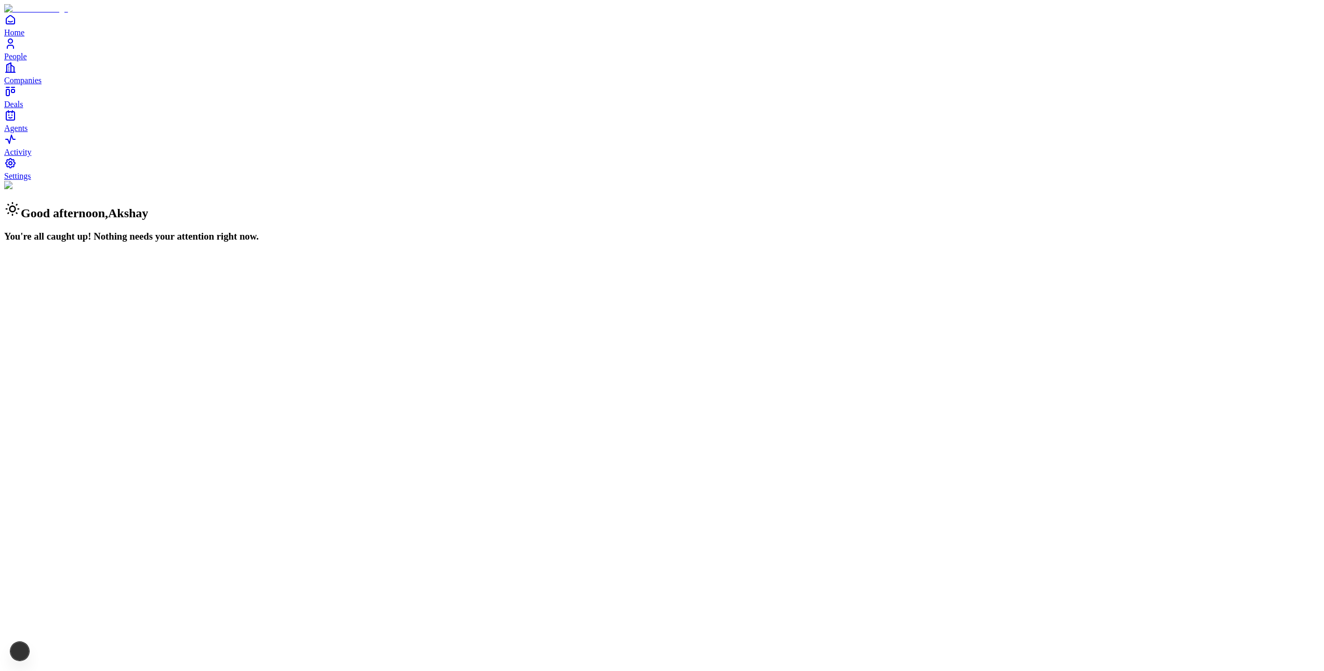 The width and height of the screenshot is (1324, 671). Describe the element at coordinates (662, 97) in the screenshot. I see `a: Deals` at that location.